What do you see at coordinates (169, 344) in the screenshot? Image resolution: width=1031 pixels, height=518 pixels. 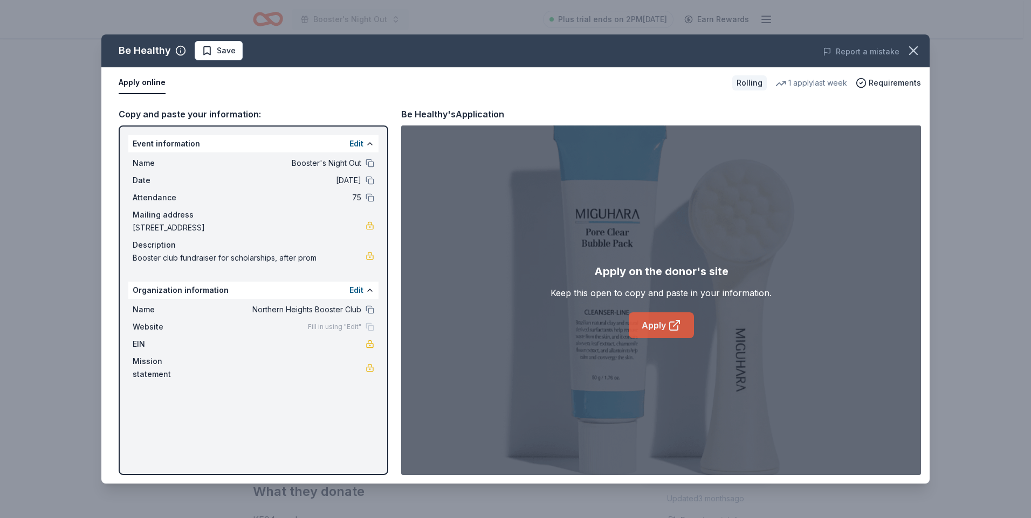 I see `span: EIN` at bounding box center [169, 344].